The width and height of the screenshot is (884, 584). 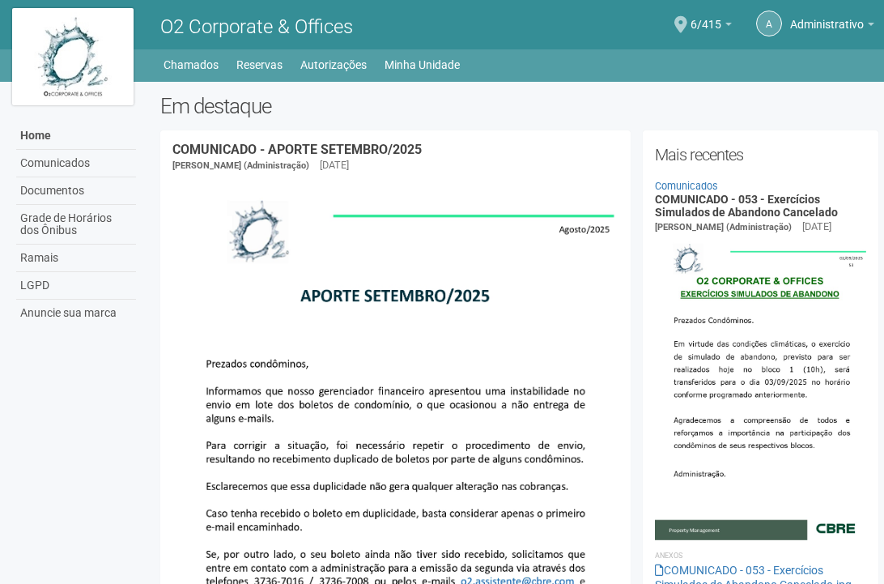 What do you see at coordinates (334, 65) in the screenshot?
I see `a: Autorizações` at bounding box center [334, 65].